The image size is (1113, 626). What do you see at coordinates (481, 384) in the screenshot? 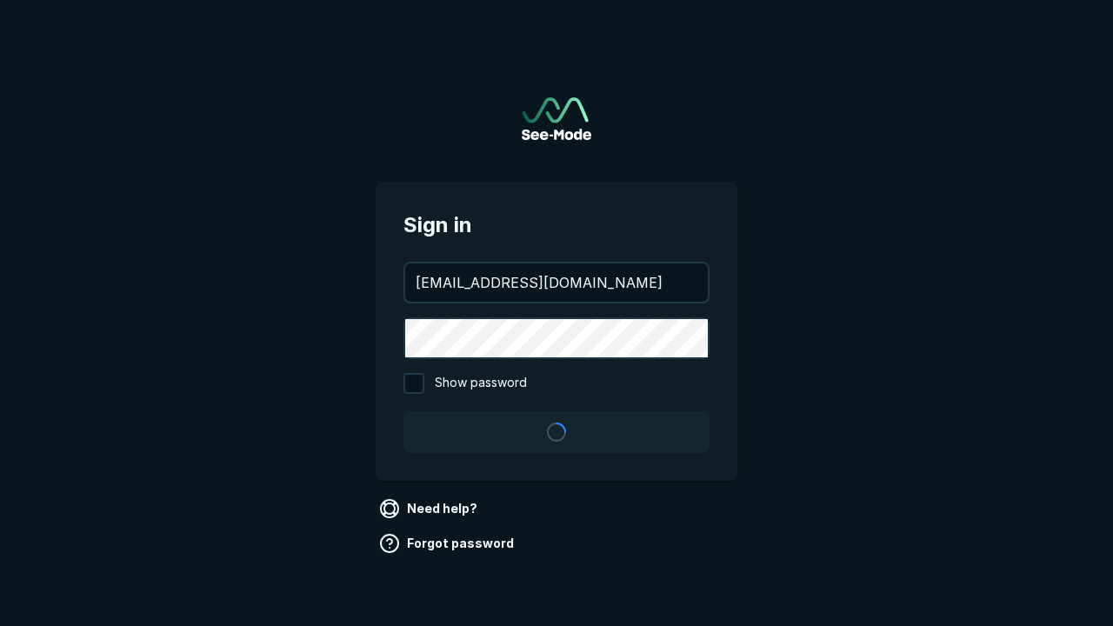
I see `span: Show password` at bounding box center [481, 384].